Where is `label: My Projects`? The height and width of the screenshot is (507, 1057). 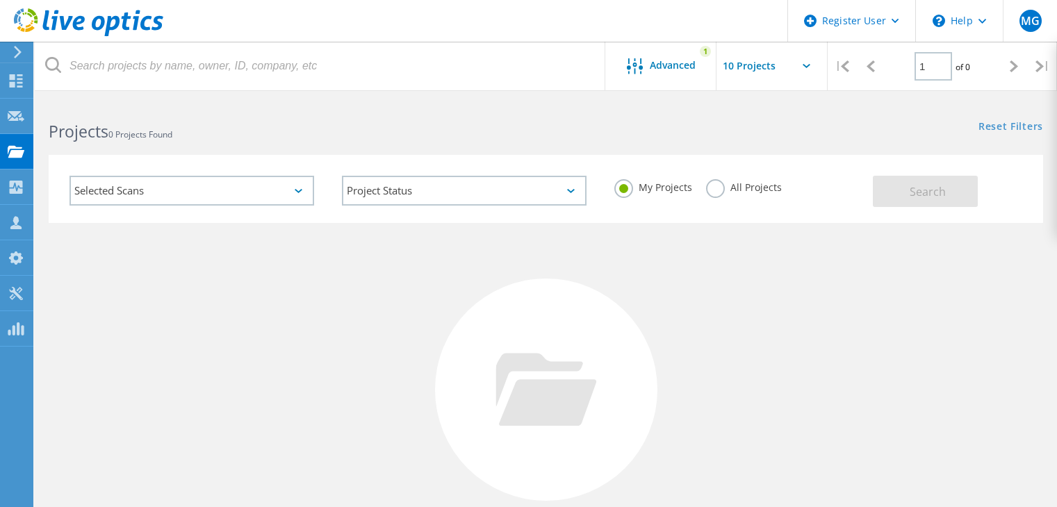 label: My Projects is located at coordinates (653, 185).